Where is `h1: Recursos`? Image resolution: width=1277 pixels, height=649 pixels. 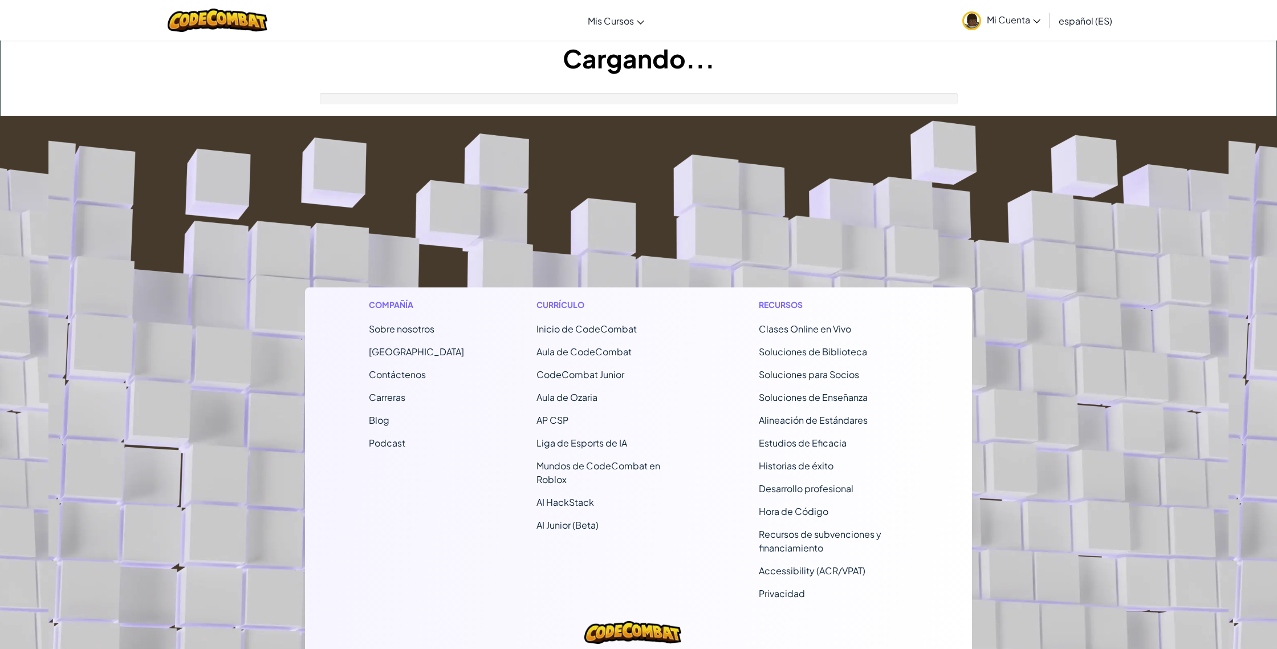 h1: Recursos is located at coordinates (833, 304).